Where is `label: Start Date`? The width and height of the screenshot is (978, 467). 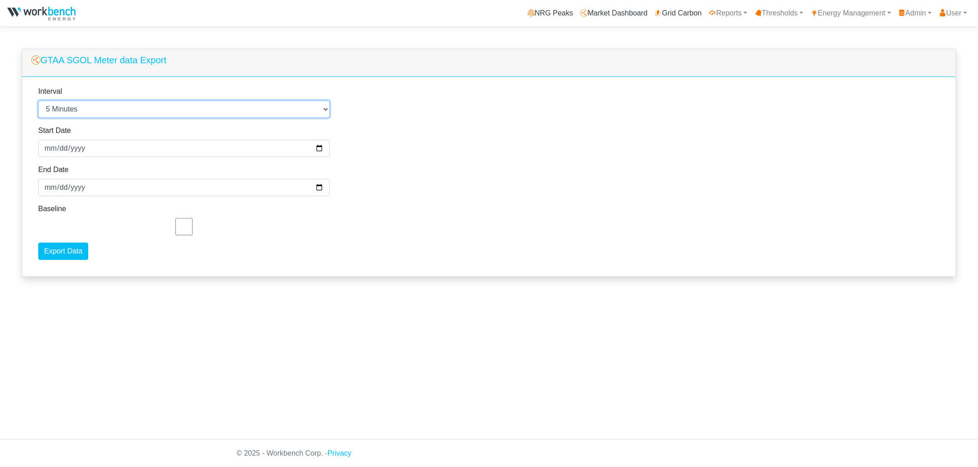 label: Start Date is located at coordinates (55, 131).